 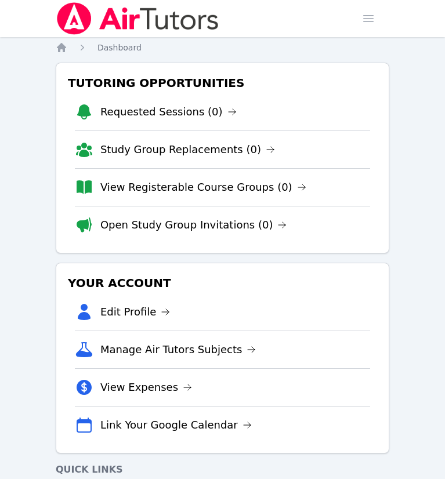 What do you see at coordinates (146, 388) in the screenshot?
I see `a: View Expenses` at bounding box center [146, 388].